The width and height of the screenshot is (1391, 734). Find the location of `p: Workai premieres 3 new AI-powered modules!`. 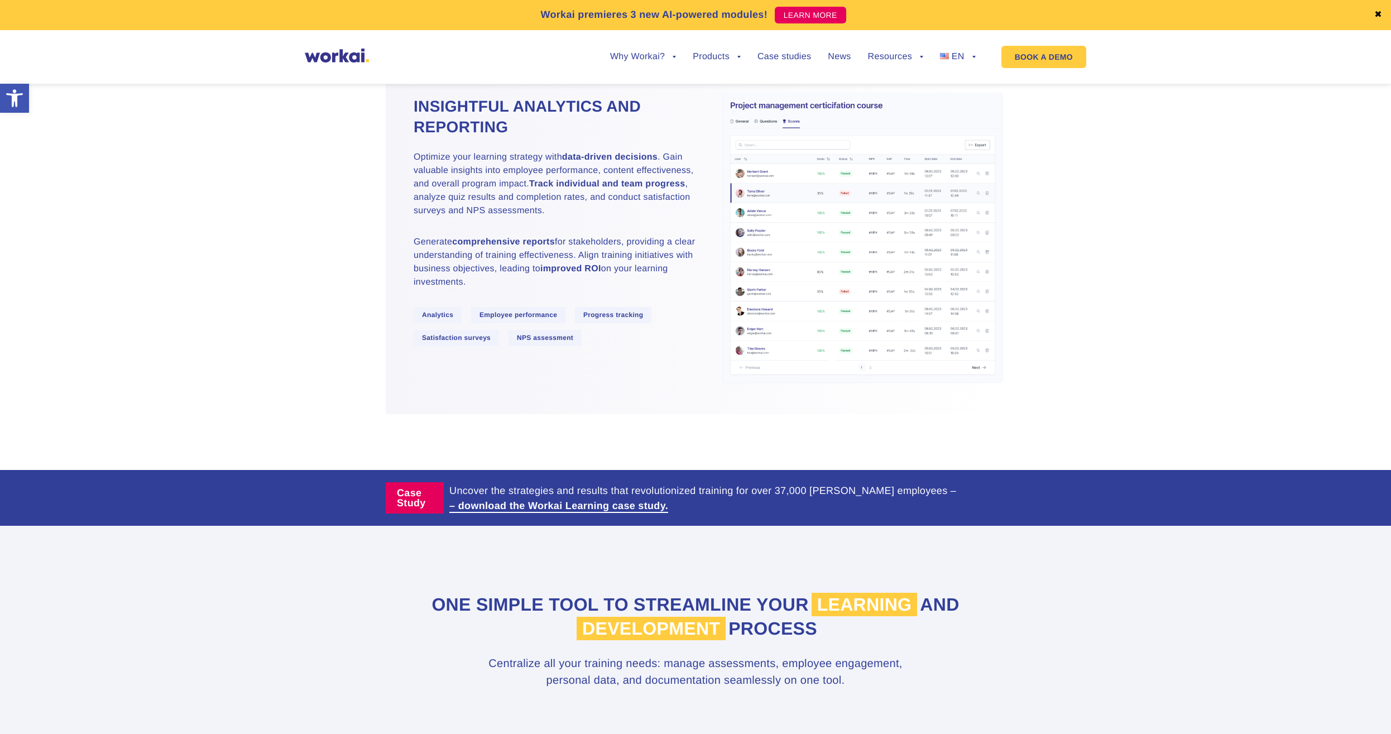

p: Workai premieres 3 new AI-powered modules! is located at coordinates (654, 15).